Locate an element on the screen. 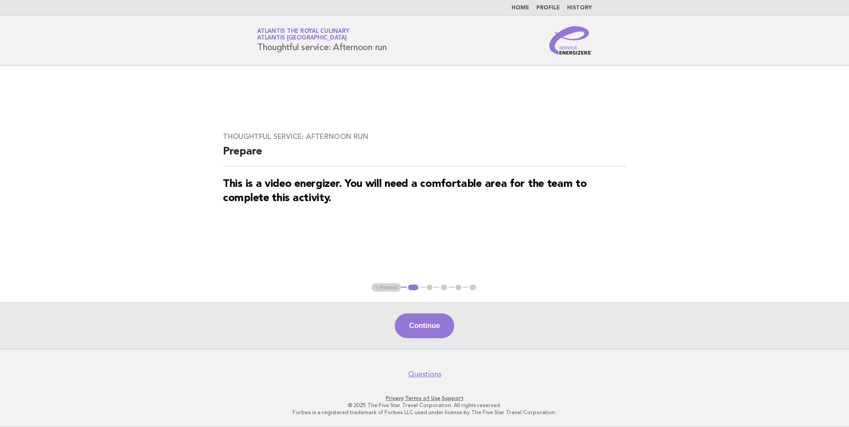 The image size is (849, 427). h1: Thoughtful service: Afternoon run is located at coordinates (322, 40).